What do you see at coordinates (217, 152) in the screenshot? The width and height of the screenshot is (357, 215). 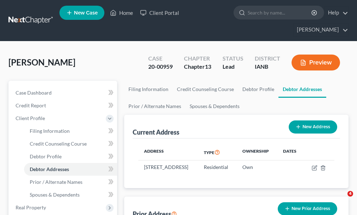 I see `th: Type` at bounding box center [217, 152].